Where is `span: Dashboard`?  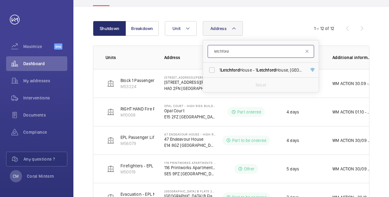 span: Dashboard is located at coordinates (45, 64).